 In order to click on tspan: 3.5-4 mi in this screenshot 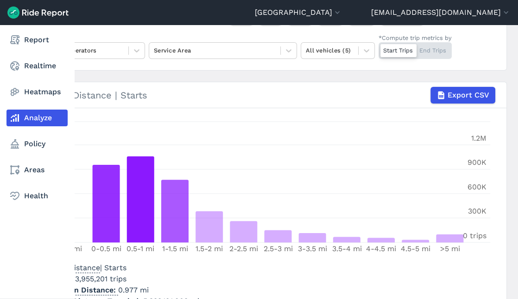, I will do `click(347, 248)`.